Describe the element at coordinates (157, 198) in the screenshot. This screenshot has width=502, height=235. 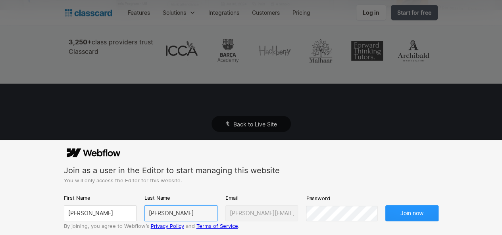
I see `span: Last Name` at that location.